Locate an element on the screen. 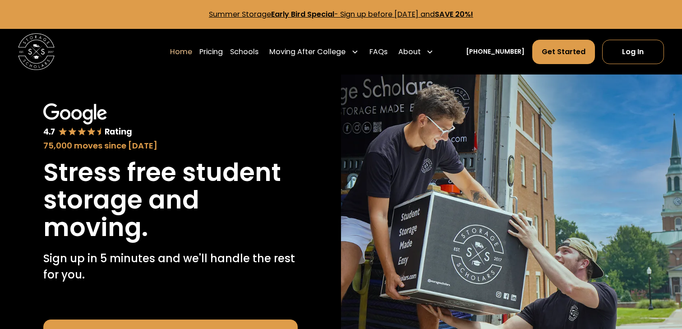 Image resolution: width=682 pixels, height=329 pixels. a: Log In is located at coordinates (633, 52).